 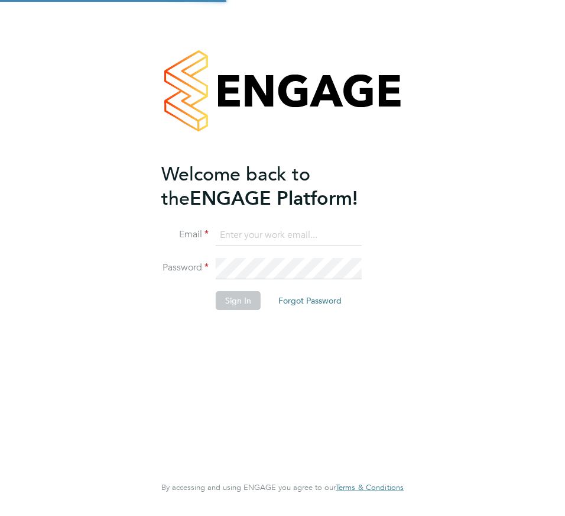 I want to click on button: Forgot Password, so click(x=310, y=300).